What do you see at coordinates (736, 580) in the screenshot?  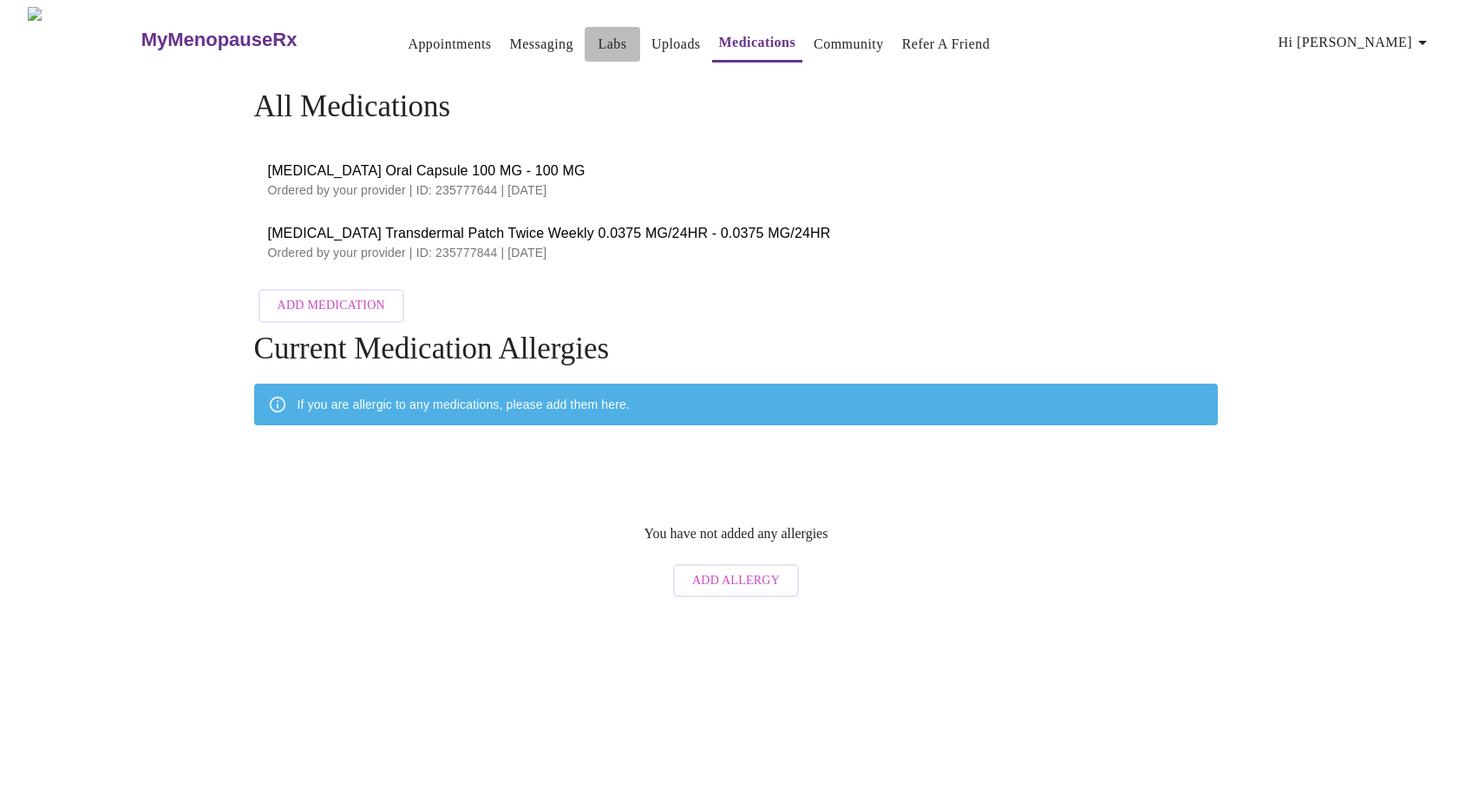 I see `button: Add Allergy` at bounding box center [736, 580].